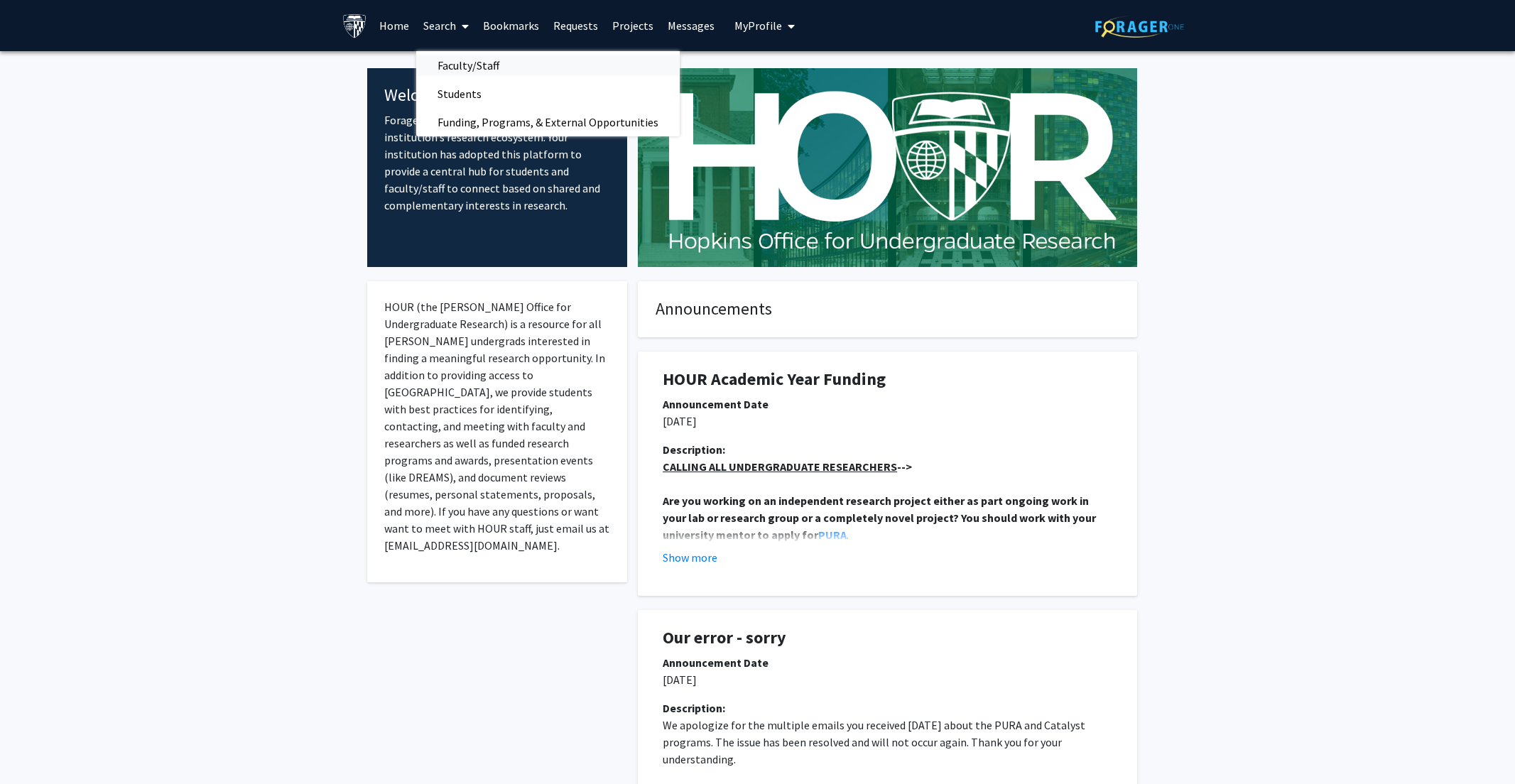  Describe the element at coordinates (511, 26) in the screenshot. I see `a: Bookmarks` at that location.